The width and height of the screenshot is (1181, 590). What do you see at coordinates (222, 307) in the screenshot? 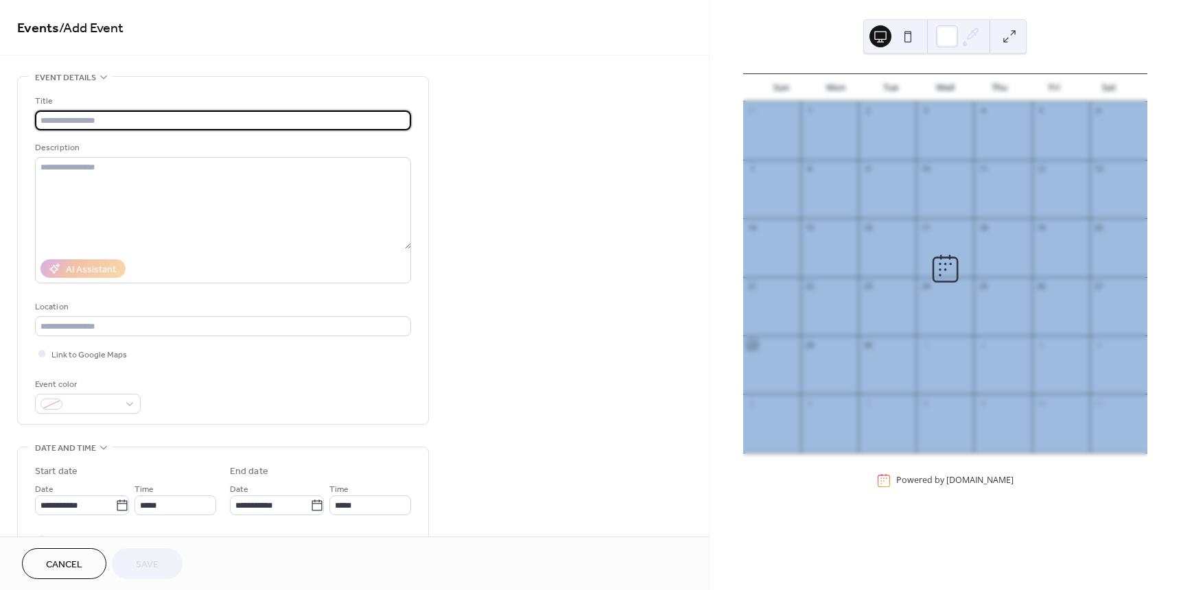
I see `div: Location` at bounding box center [222, 307].